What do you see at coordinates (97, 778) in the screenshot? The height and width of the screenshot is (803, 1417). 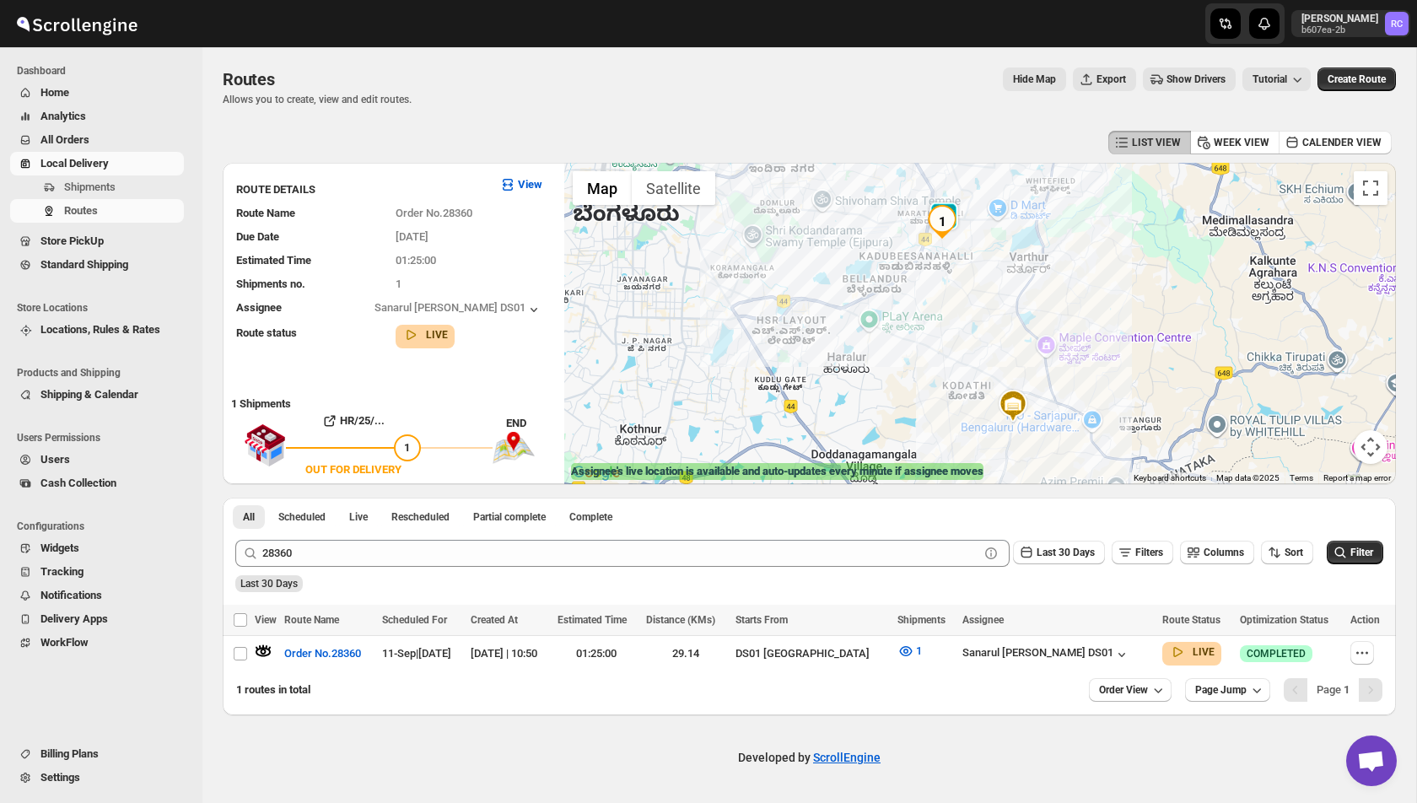 I see `button: Settings` at bounding box center [97, 778].